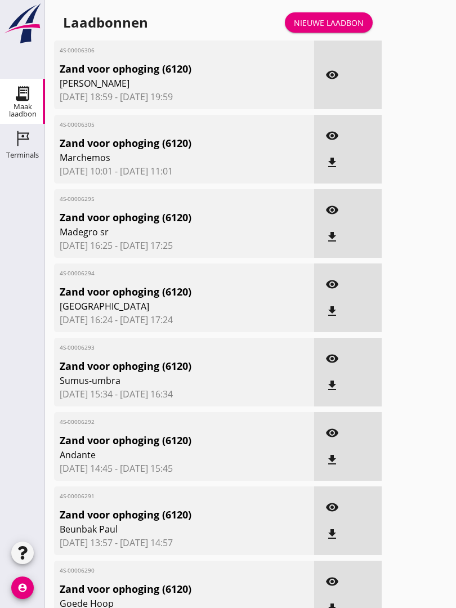  Describe the element at coordinates (163, 496) in the screenshot. I see `span: 4S-00006291` at that location.